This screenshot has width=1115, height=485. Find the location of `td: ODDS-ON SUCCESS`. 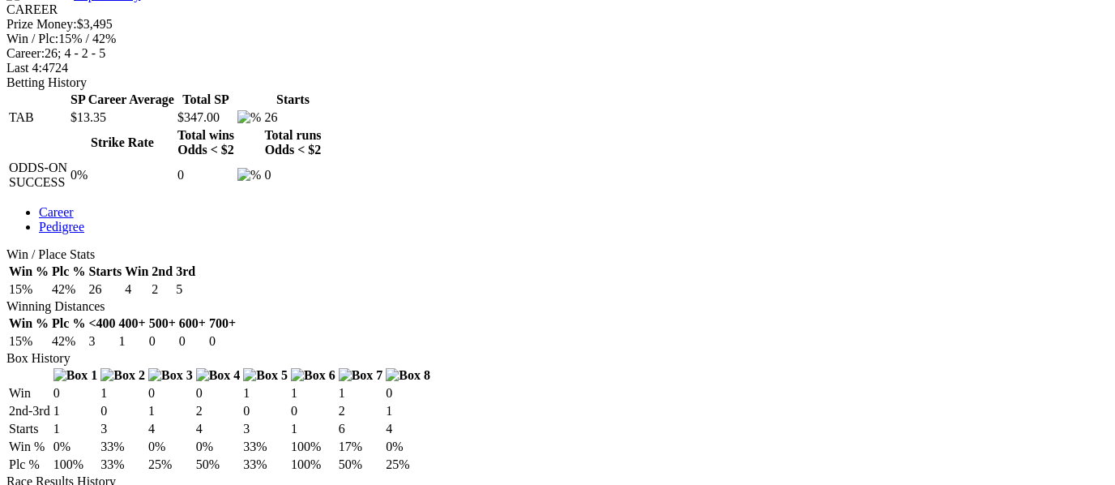

td: ODDS-ON SUCCESS is located at coordinates (38, 175).